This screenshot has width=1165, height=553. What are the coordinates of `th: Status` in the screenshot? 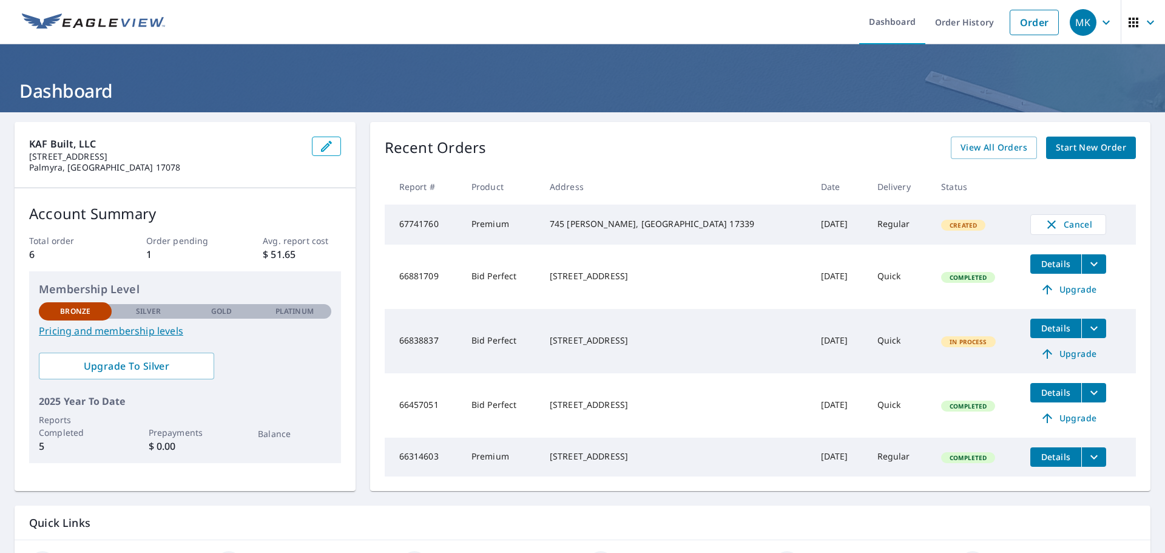 It's located at (976, 186).